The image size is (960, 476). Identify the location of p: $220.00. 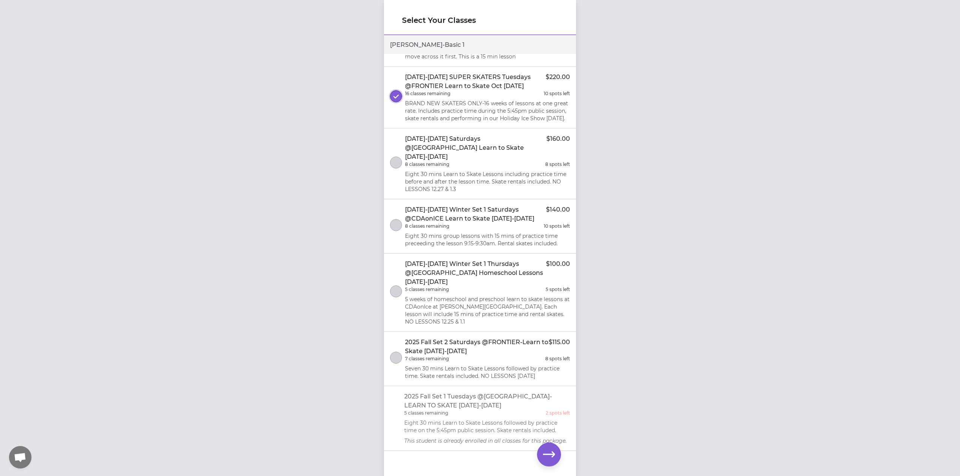
(557, 82).